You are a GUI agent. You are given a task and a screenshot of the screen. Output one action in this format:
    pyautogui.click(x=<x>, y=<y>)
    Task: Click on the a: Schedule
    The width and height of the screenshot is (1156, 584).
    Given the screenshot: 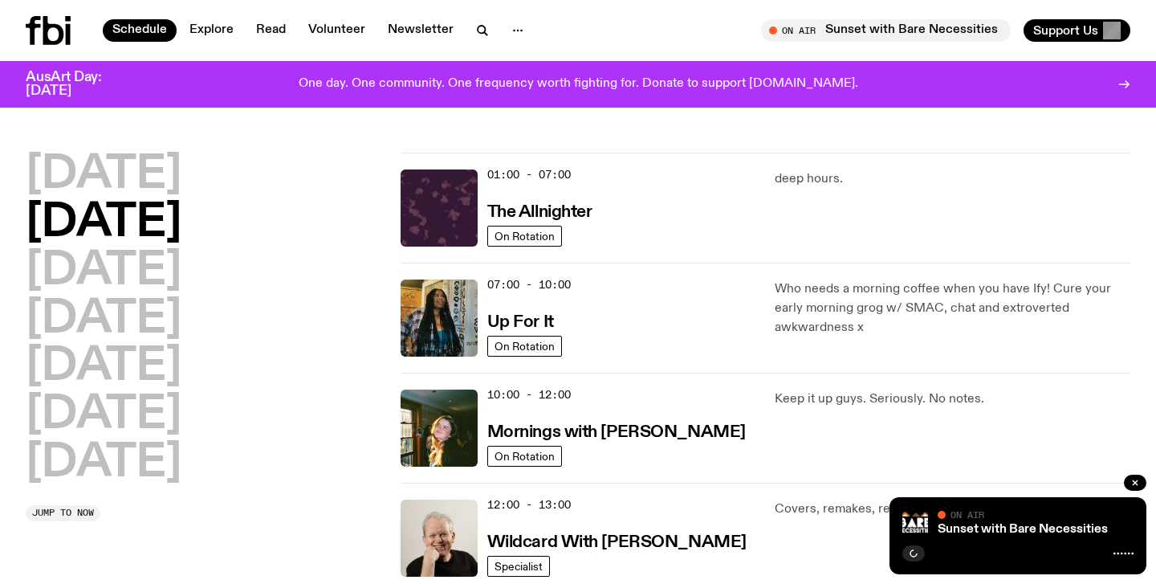 What is the action you would take?
    pyautogui.click(x=140, y=31)
    